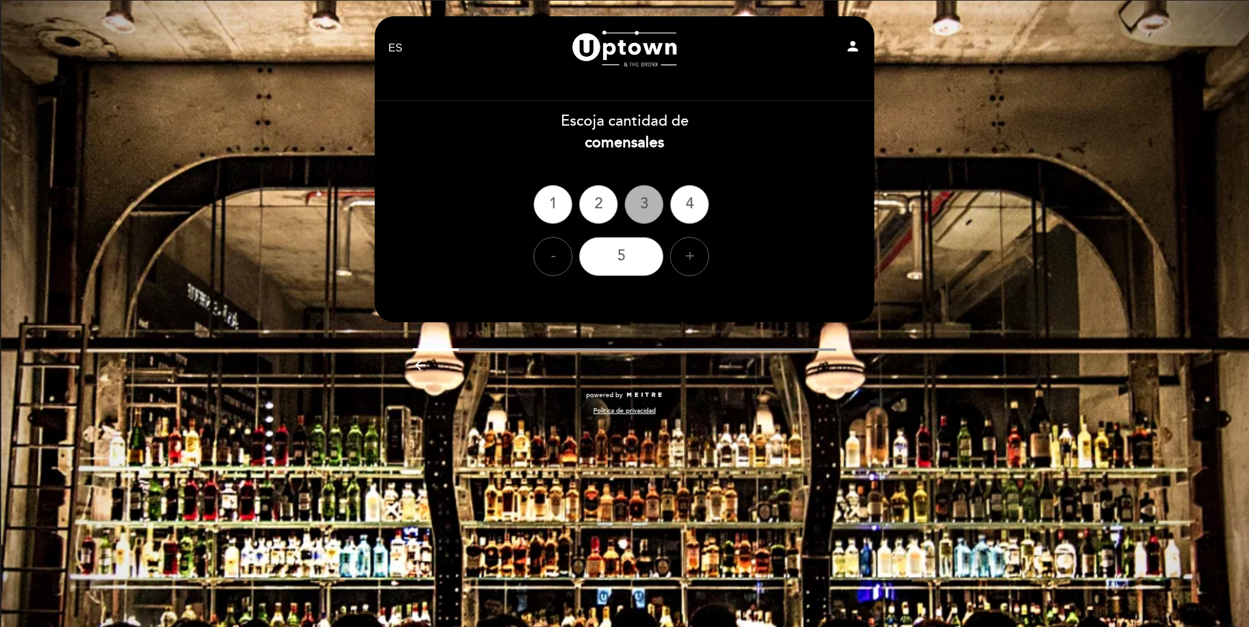 Image resolution: width=1249 pixels, height=627 pixels. What do you see at coordinates (625, 48) in the screenshot?
I see `a: Uptown` at bounding box center [625, 48].